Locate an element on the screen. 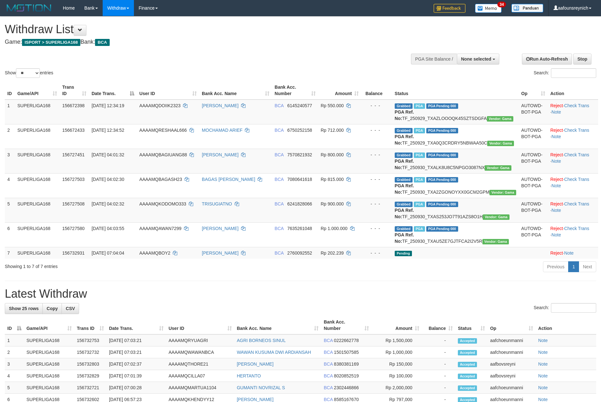 The height and width of the screenshot is (402, 601). td: TF_250930_TXAU5ZE7GJTFCA2I2V5R is located at coordinates (455, 234).